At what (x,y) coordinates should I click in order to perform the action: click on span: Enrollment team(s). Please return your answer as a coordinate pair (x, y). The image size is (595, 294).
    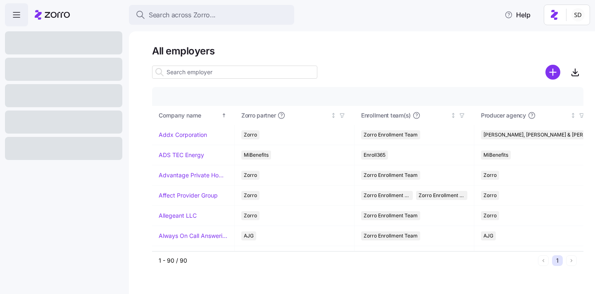
    Looking at the image, I should click on (386, 116).